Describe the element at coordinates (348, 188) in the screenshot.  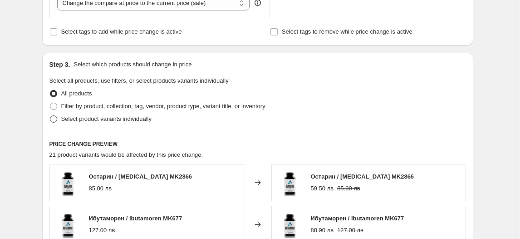
I see `strike: 85.00 лв` at that location.